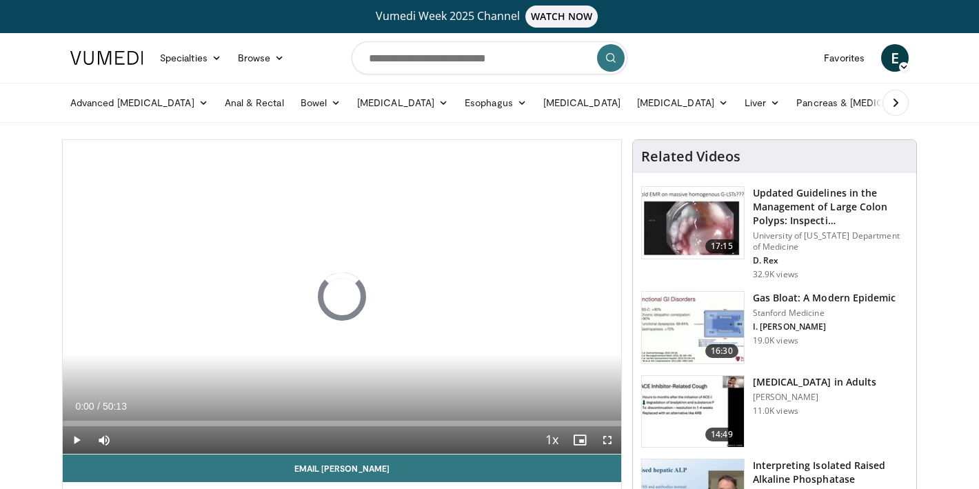 This screenshot has width=979, height=489. Describe the element at coordinates (774, 233) in the screenshot. I see `a: 17:15 Updated Guidelines in the Management of Large Colon Polyps: Inspecti… University of [US_STA...` at that location.